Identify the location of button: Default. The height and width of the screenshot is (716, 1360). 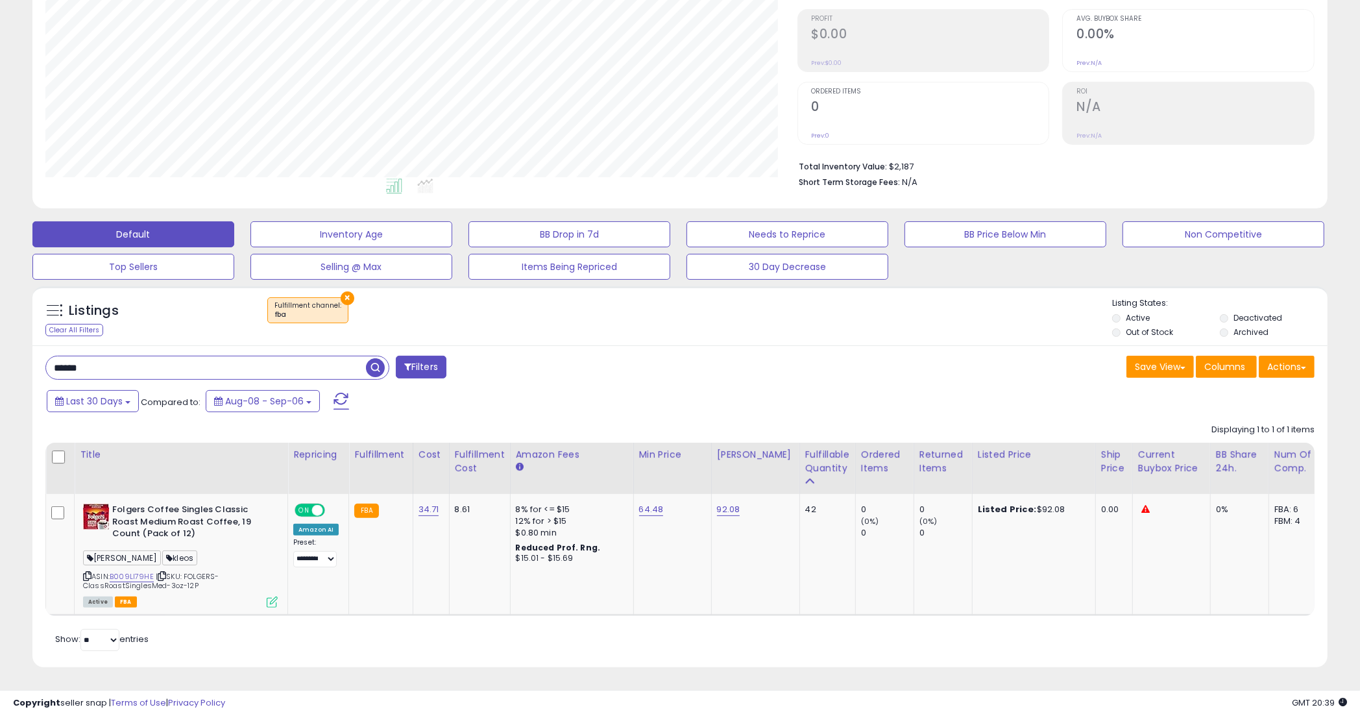
(133, 234).